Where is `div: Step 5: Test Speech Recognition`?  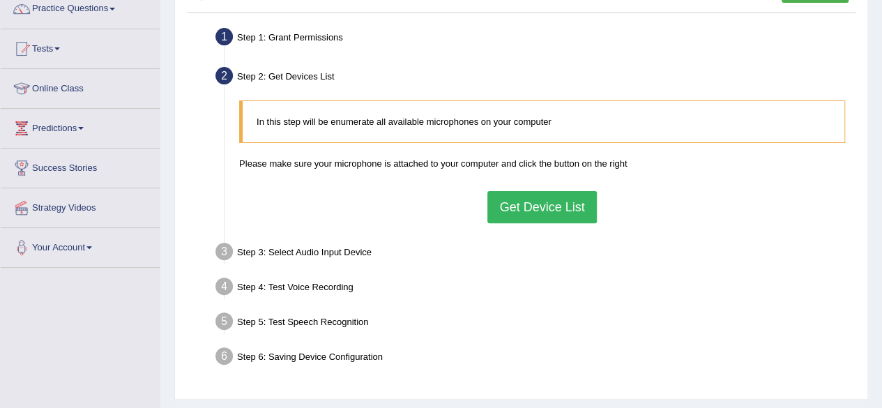 div: Step 5: Test Speech Recognition is located at coordinates (535, 324).